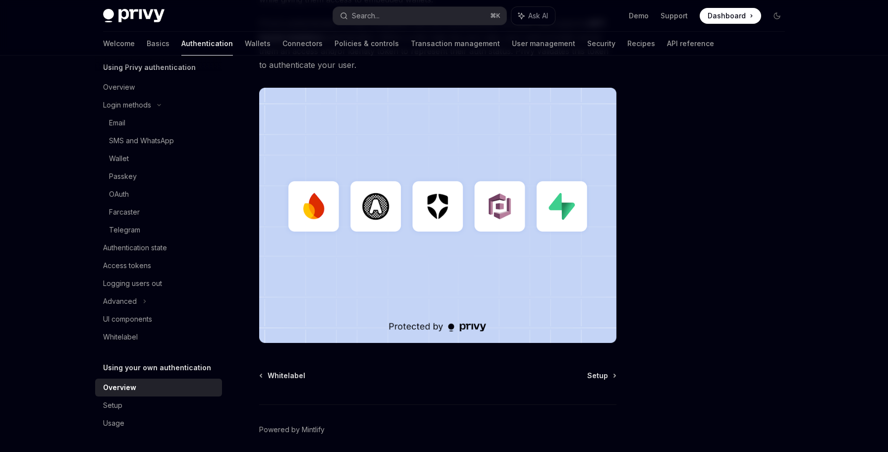 This screenshot has width=888, height=452. I want to click on a: Email, so click(159, 123).